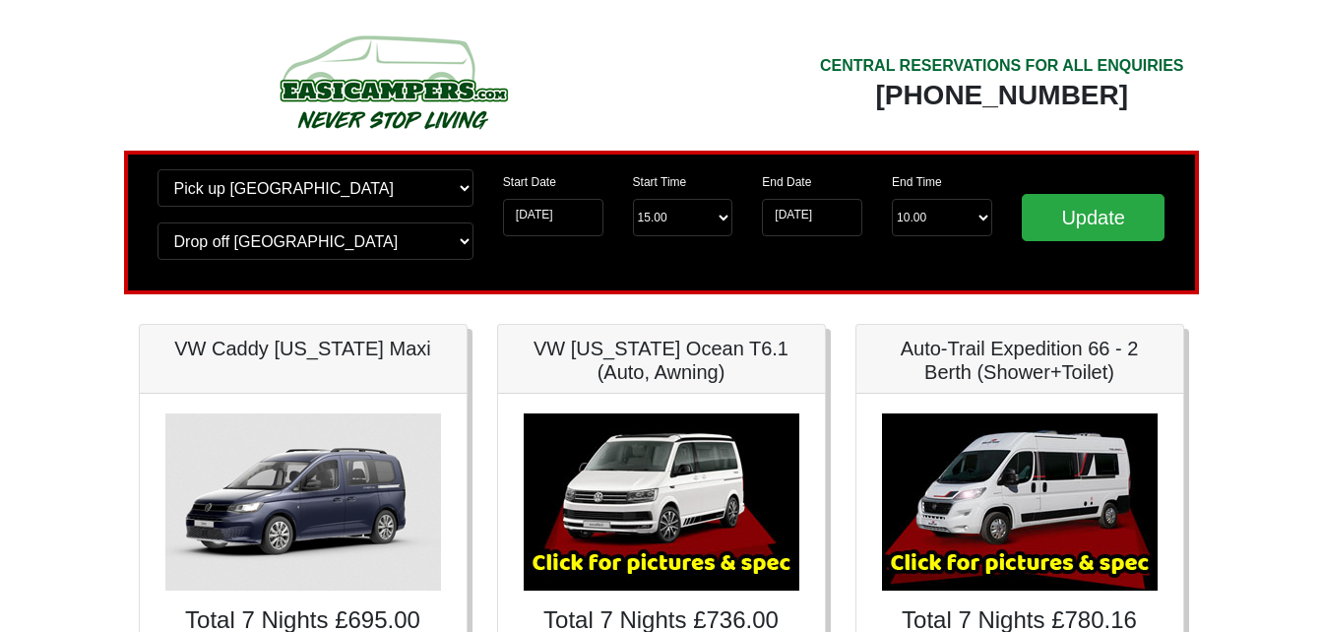  Describe the element at coordinates (530, 182) in the screenshot. I see `label: Start Date` at that location.